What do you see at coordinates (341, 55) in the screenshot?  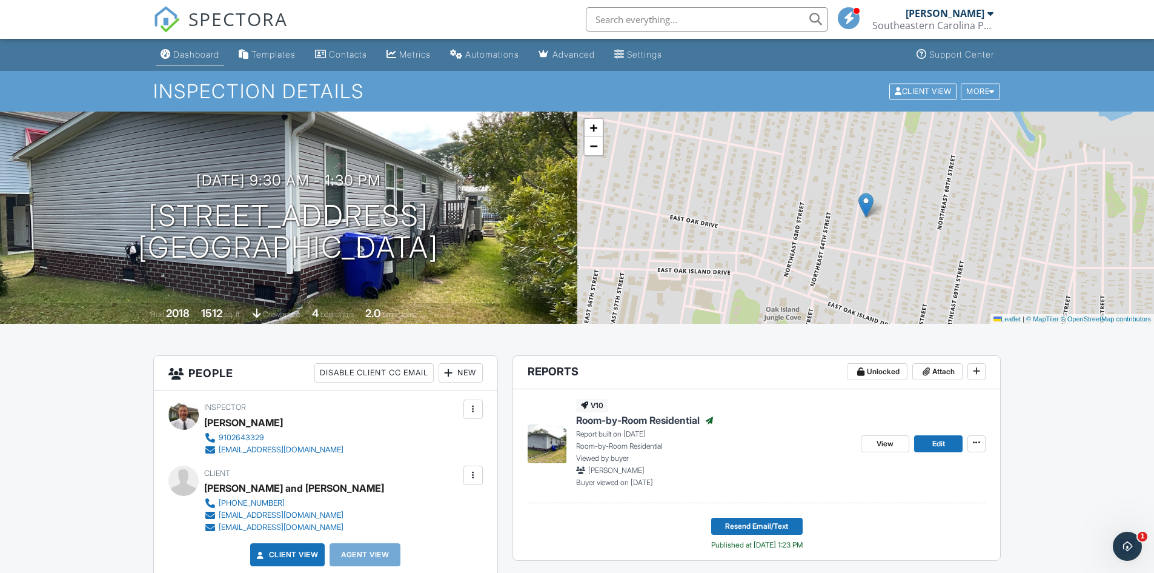 I see `a: Contacts` at bounding box center [341, 55].